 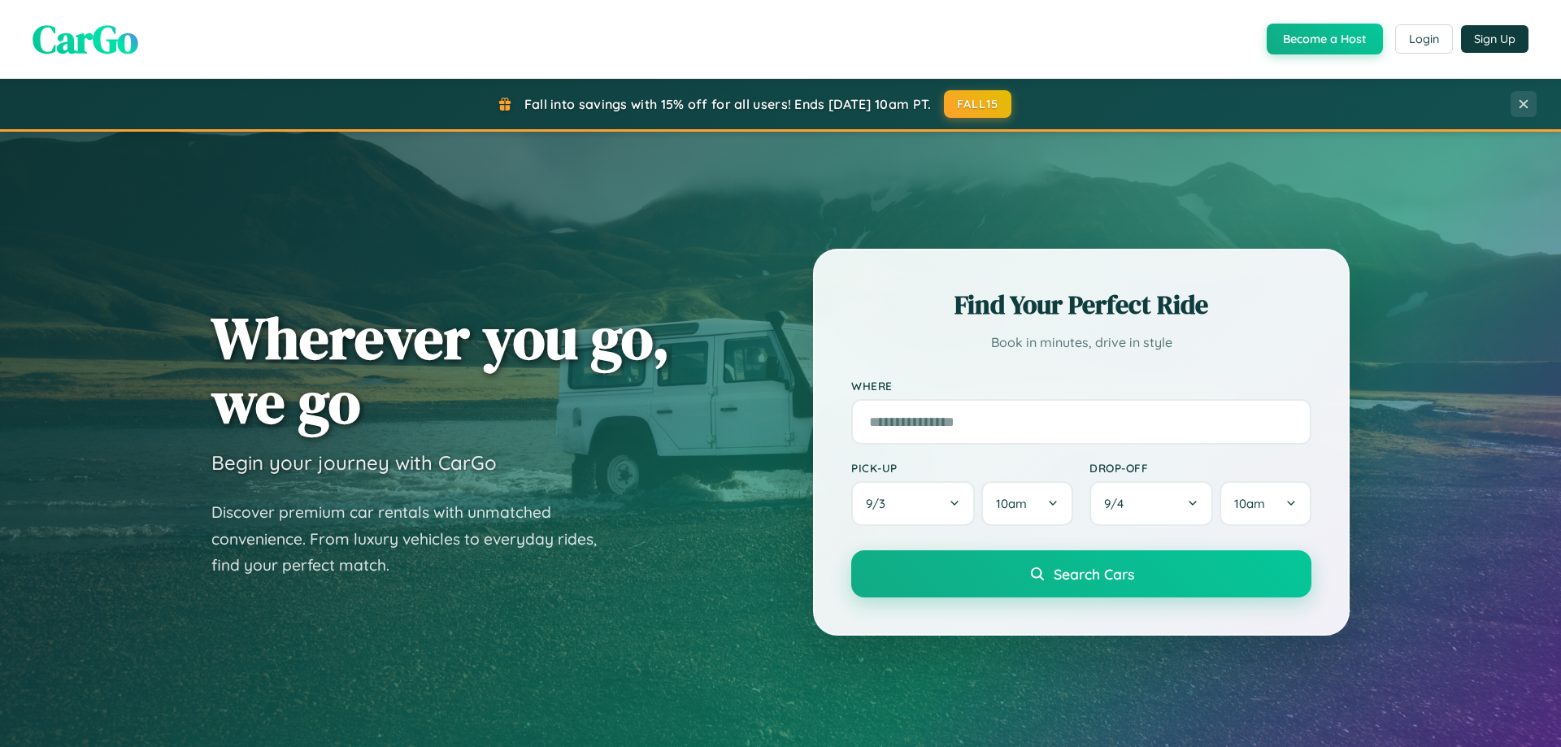 I want to click on h2: Find Your Perfect Ride, so click(x=1082, y=305).